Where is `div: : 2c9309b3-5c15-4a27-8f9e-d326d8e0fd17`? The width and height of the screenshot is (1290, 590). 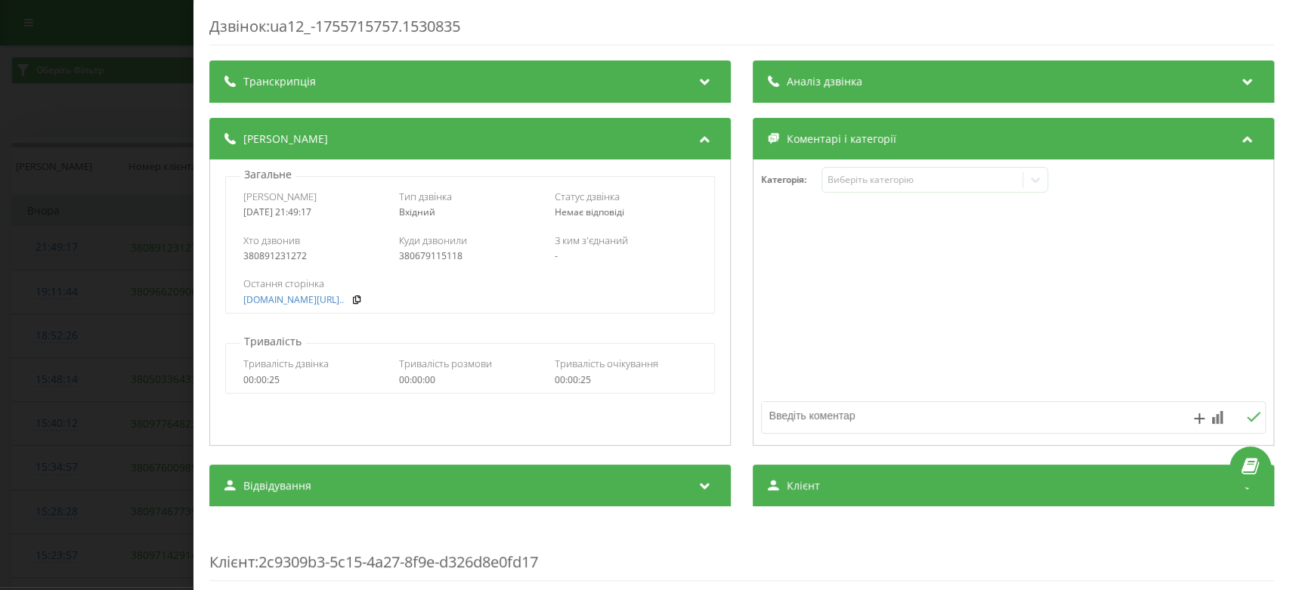 div: : 2c9309b3-5c15-4a27-8f9e-d326d8e0fd17 is located at coordinates (741, 551).